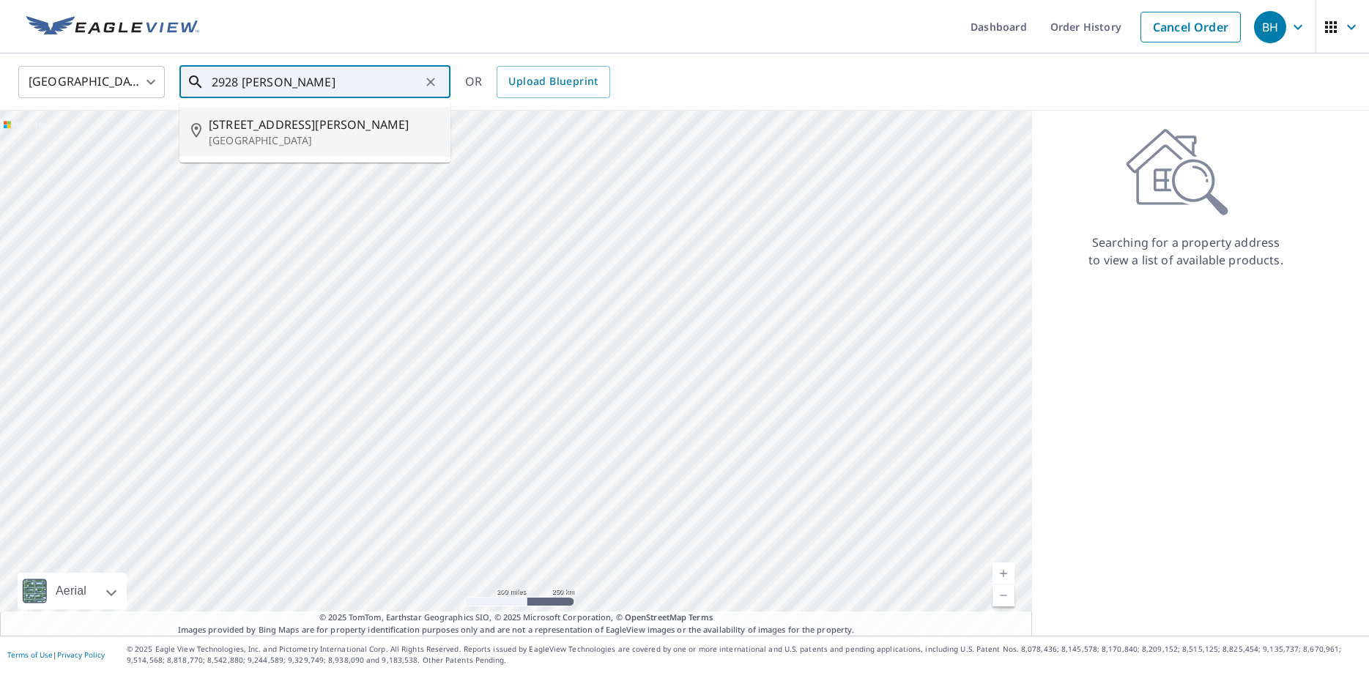 Image resolution: width=1369 pixels, height=673 pixels. I want to click on a: Terms, so click(700, 617).